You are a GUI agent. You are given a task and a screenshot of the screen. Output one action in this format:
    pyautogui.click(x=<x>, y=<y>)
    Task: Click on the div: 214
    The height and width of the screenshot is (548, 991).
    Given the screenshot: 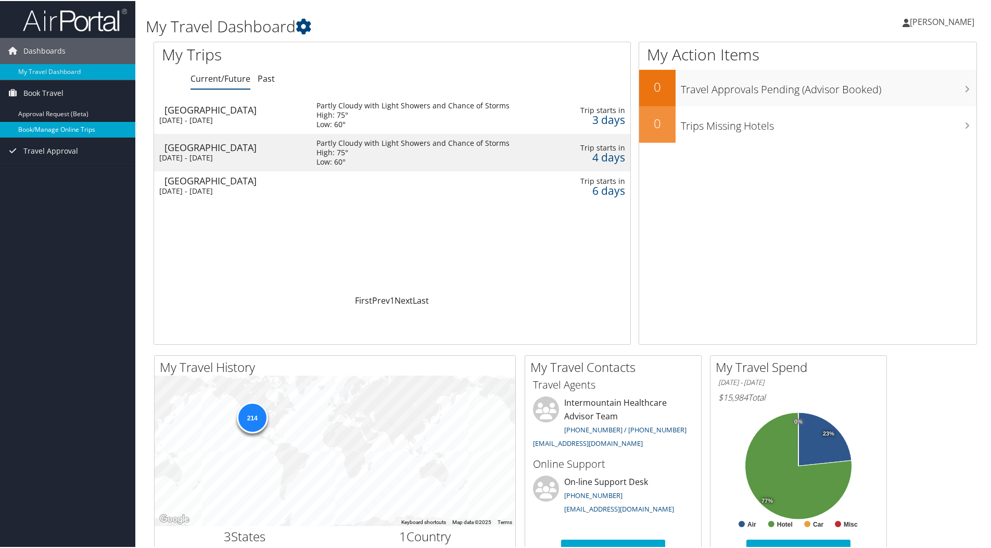 What is the action you would take?
    pyautogui.click(x=252, y=416)
    